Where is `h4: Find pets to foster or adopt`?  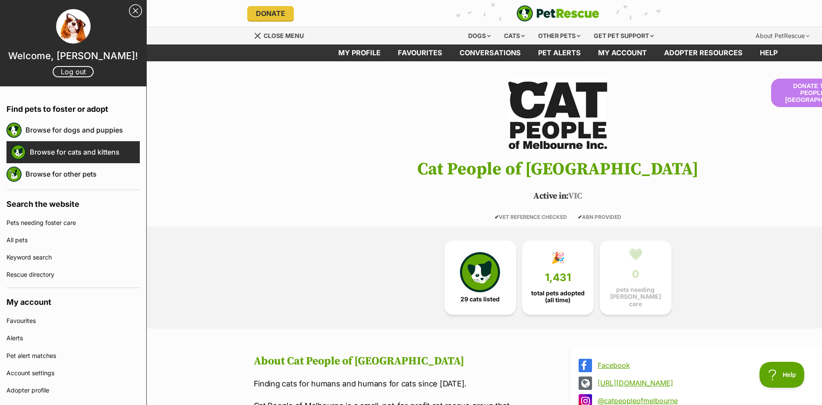 h4: Find pets to foster or adopt is located at coordinates (73, 107).